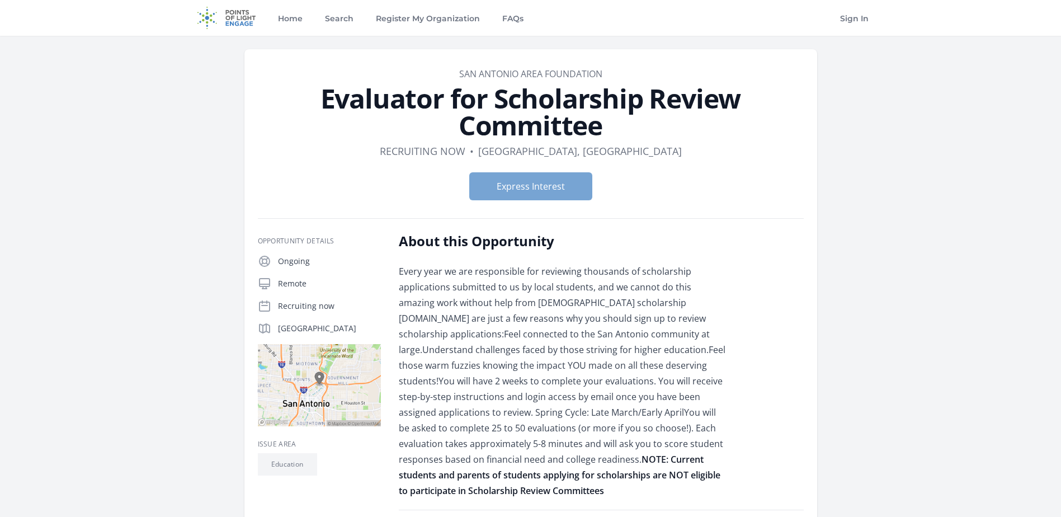 The width and height of the screenshot is (1061, 517). I want to click on strong: NOTE: Current students and parents of students applying for scholarships are NOT eligible to part..., so click(559, 475).